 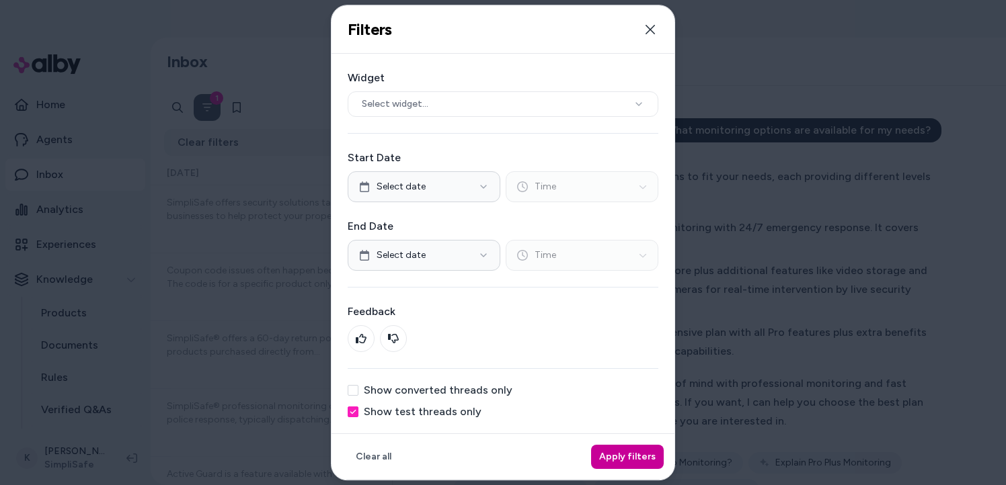 What do you see at coordinates (503, 158) in the screenshot?
I see `label: Start Date` at bounding box center [503, 158].